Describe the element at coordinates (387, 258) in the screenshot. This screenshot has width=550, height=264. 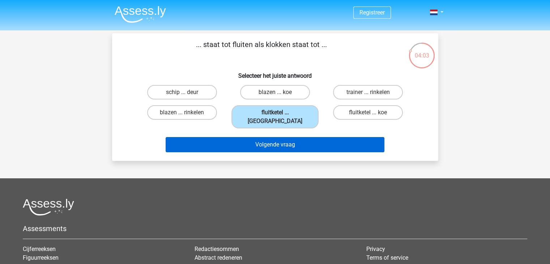
I see `a: Terms of service` at that location.